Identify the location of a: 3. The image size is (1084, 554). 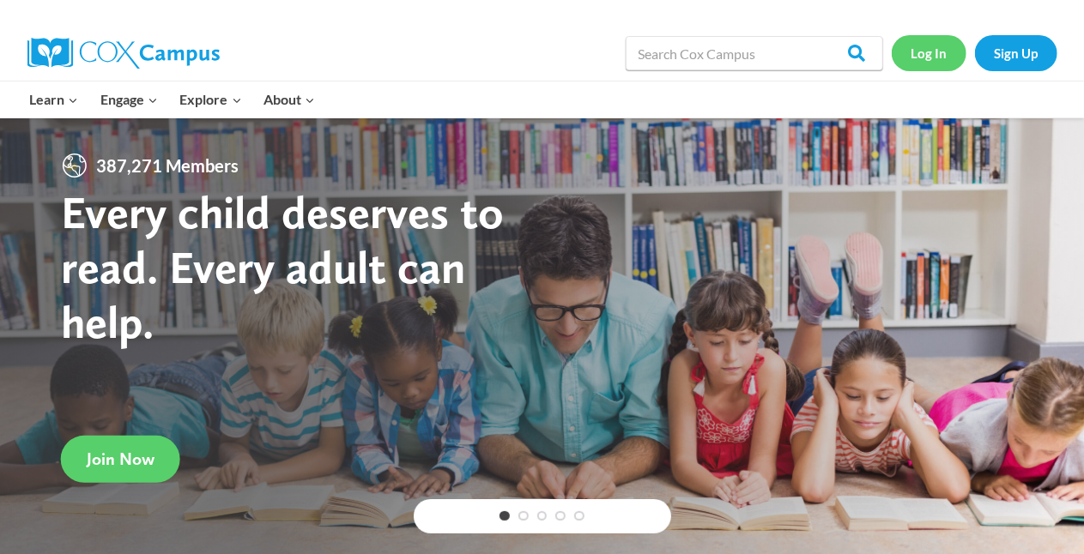
(542, 517).